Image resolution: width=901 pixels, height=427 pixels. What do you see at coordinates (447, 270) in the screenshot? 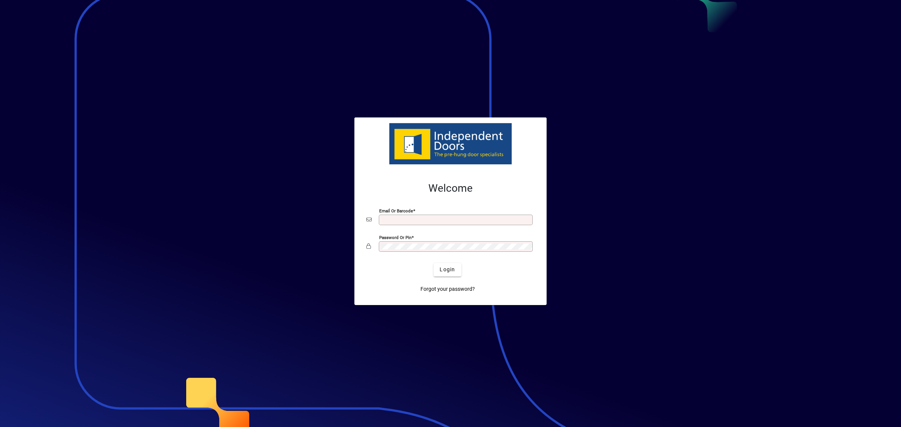
I see `button: Login` at bounding box center [447, 270].